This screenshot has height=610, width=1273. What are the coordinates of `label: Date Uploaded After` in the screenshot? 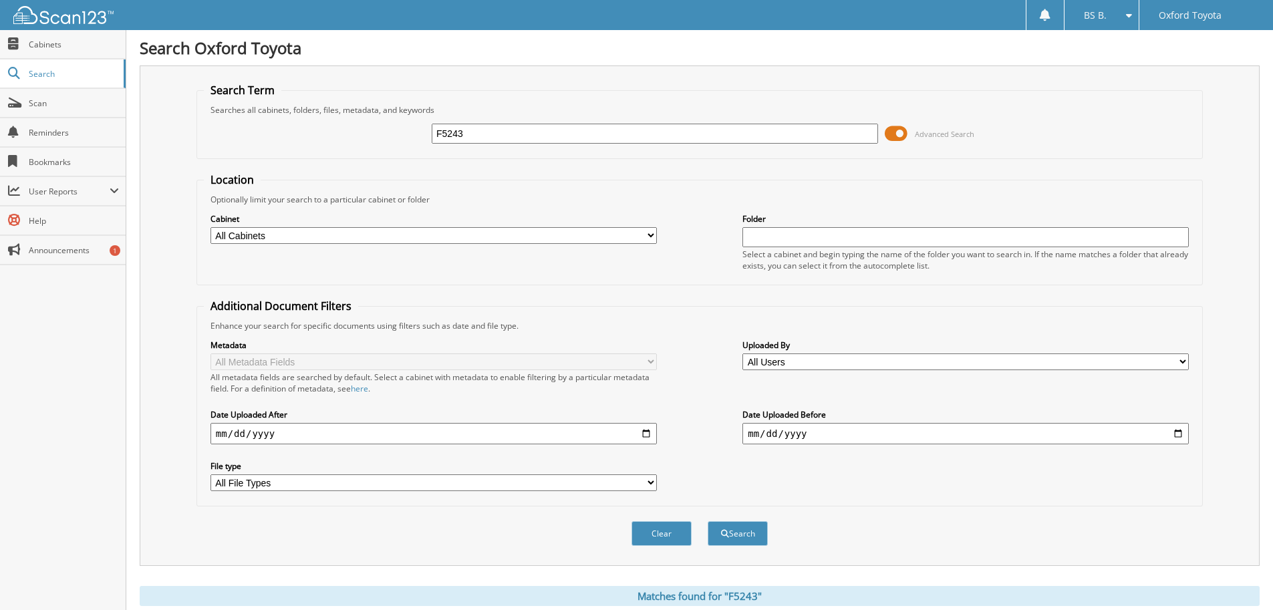 It's located at (434, 414).